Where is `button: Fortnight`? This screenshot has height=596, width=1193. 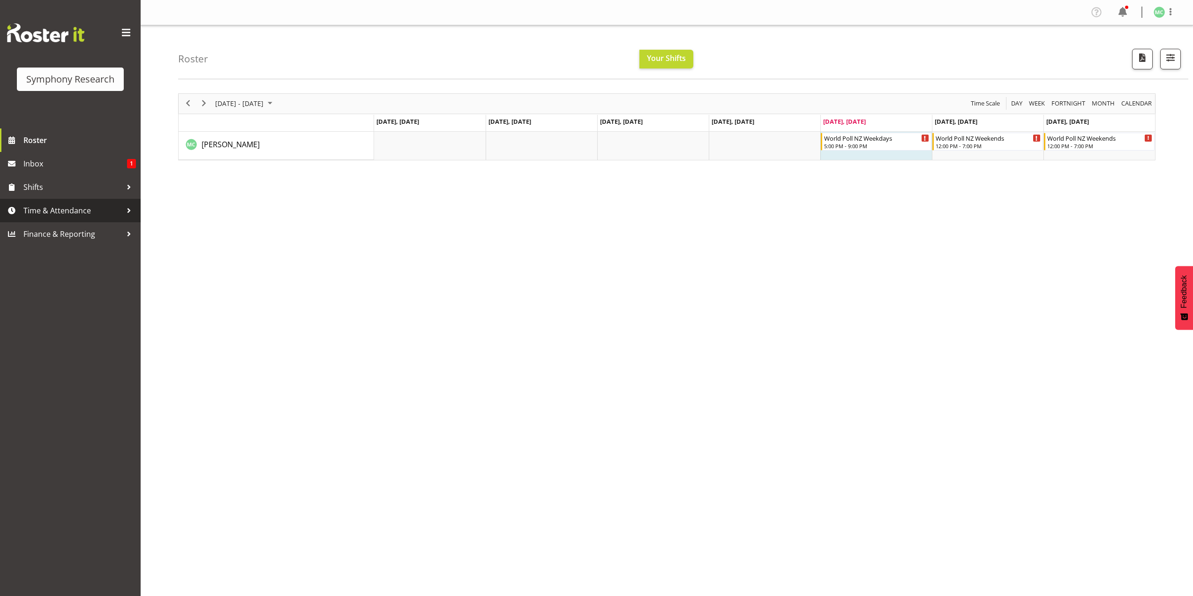 button: Fortnight is located at coordinates (1068, 103).